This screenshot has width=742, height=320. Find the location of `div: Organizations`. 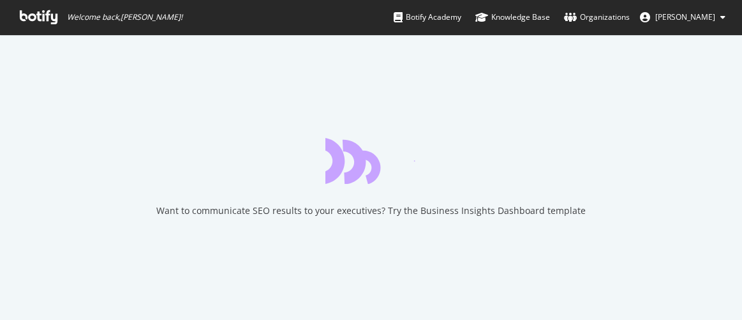

div: Organizations is located at coordinates (596, 17).